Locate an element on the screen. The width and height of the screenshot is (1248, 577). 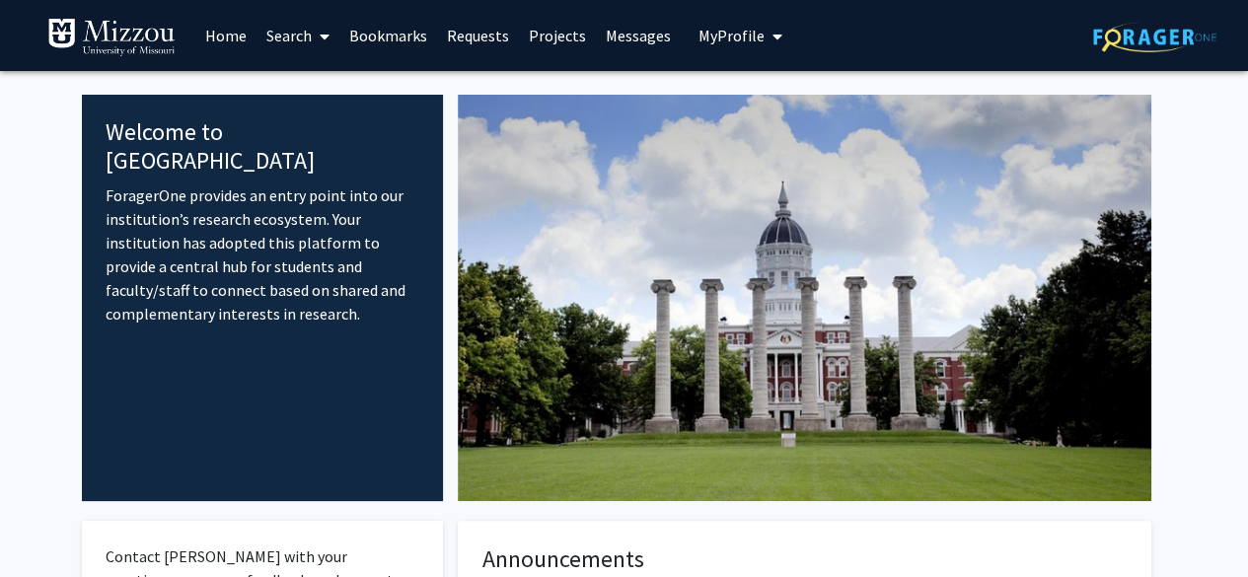
span: My Profile is located at coordinates (731, 36).